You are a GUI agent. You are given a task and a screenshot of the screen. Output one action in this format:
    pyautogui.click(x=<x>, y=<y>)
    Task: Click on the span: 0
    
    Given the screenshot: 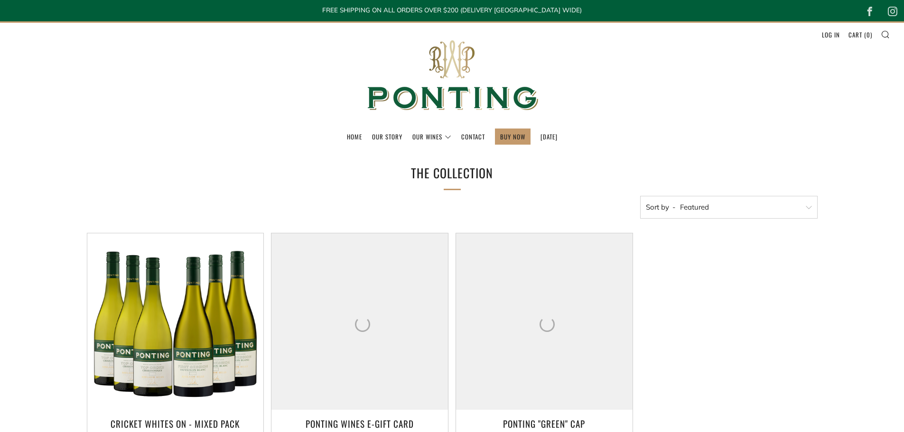 What is the action you would take?
    pyautogui.click(x=869, y=35)
    